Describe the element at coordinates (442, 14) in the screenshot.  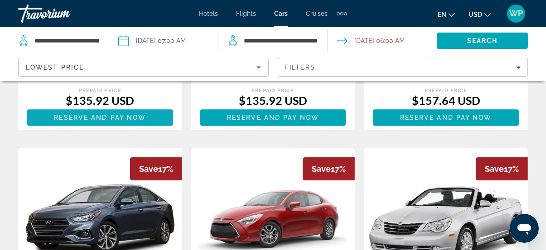
I see `span: en` at that location.